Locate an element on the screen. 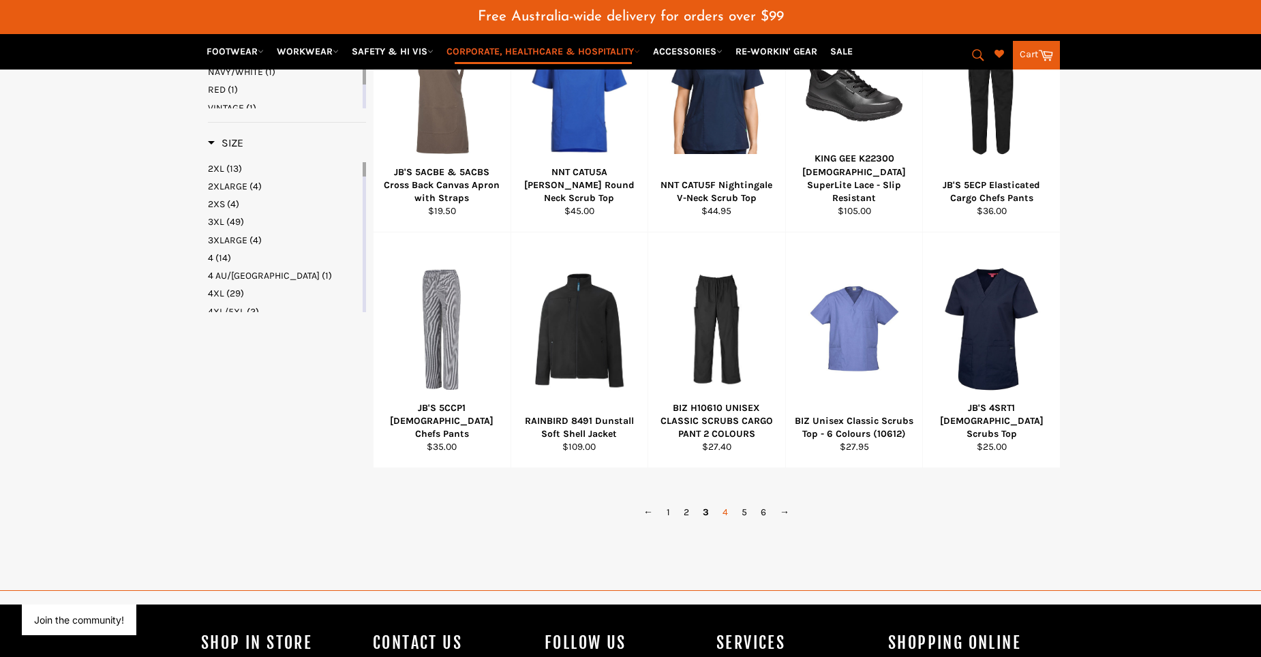 The image size is (1261, 657). h4: SHOPPING ONLINE is located at coordinates (967, 643).